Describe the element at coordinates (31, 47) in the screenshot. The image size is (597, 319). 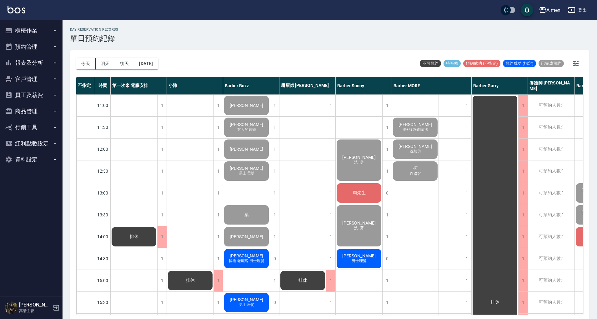
I see `button: 預約管理` at that location.